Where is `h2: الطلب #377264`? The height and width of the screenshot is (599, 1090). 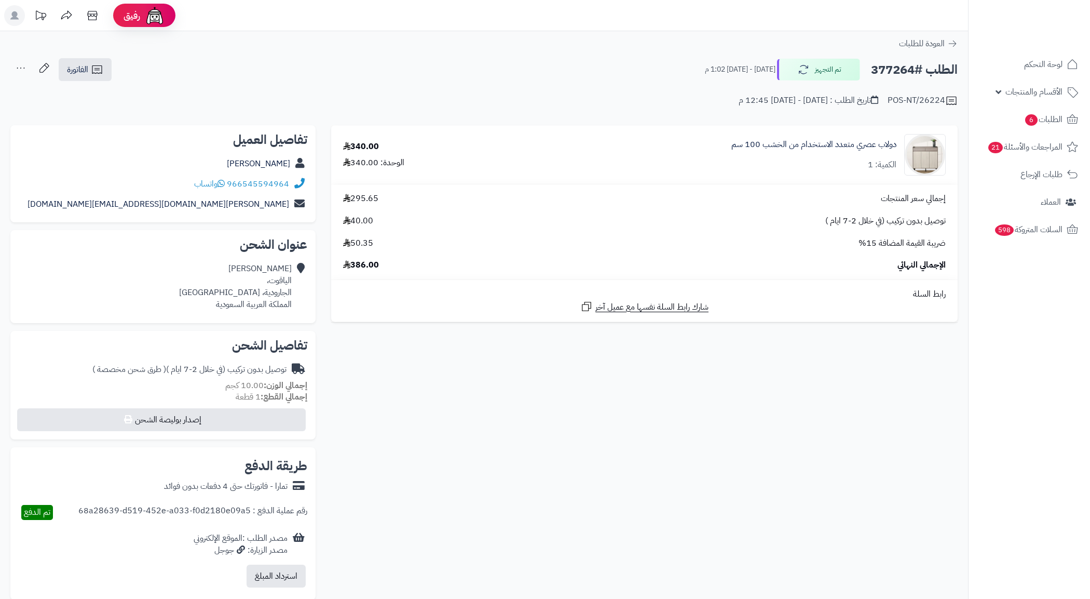
h2: الطلب #377264 is located at coordinates (914, 70).